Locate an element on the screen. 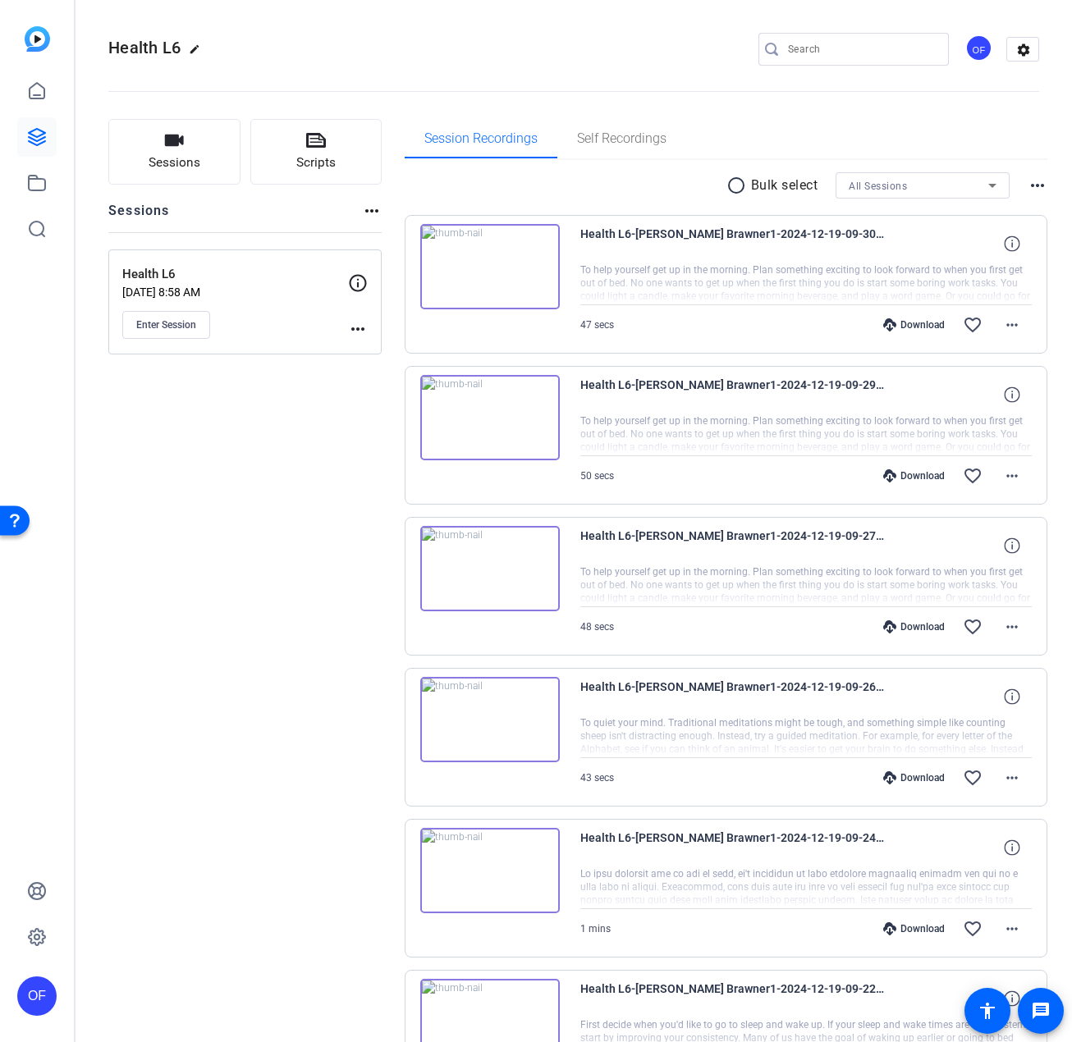 This screenshot has height=1042, width=1072. span: All Sessions is located at coordinates (877, 186).